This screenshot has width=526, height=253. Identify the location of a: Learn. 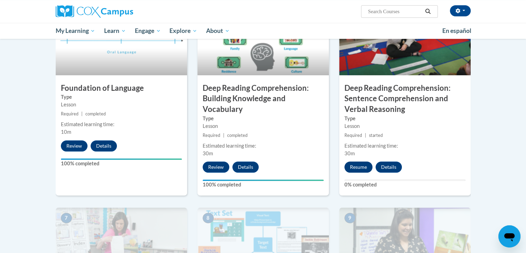
(115, 31).